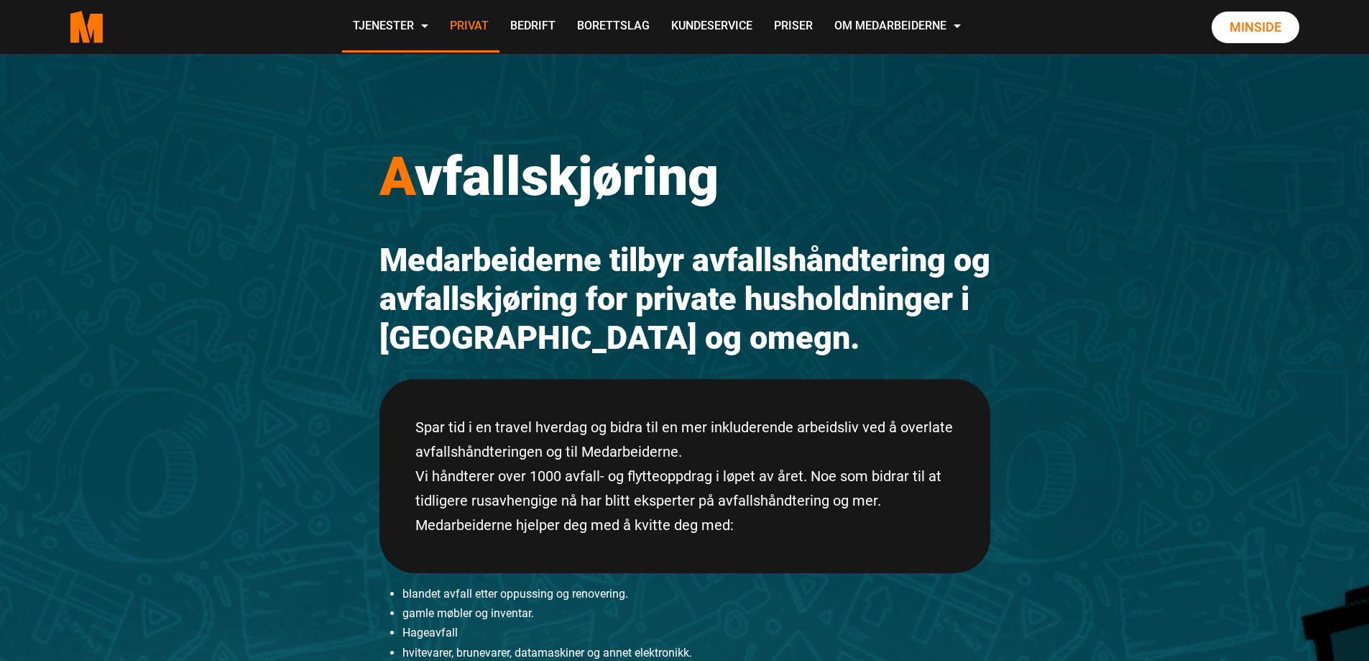 The height and width of the screenshot is (661, 1369). What do you see at coordinates (898, 27) in the screenshot?
I see `a: Om Medarbeiderne` at bounding box center [898, 27].